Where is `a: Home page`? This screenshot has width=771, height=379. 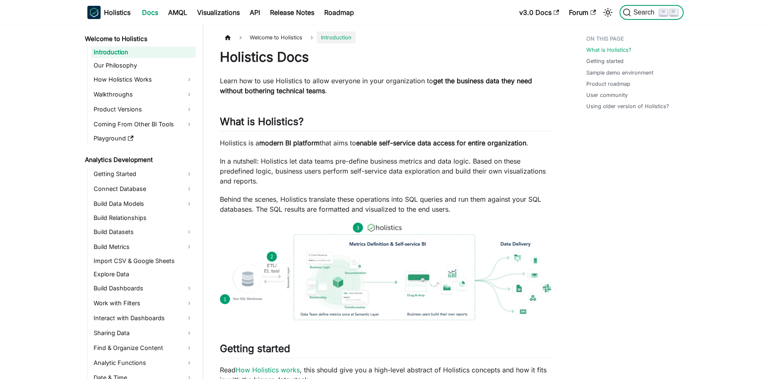 a: Home page is located at coordinates (228, 37).